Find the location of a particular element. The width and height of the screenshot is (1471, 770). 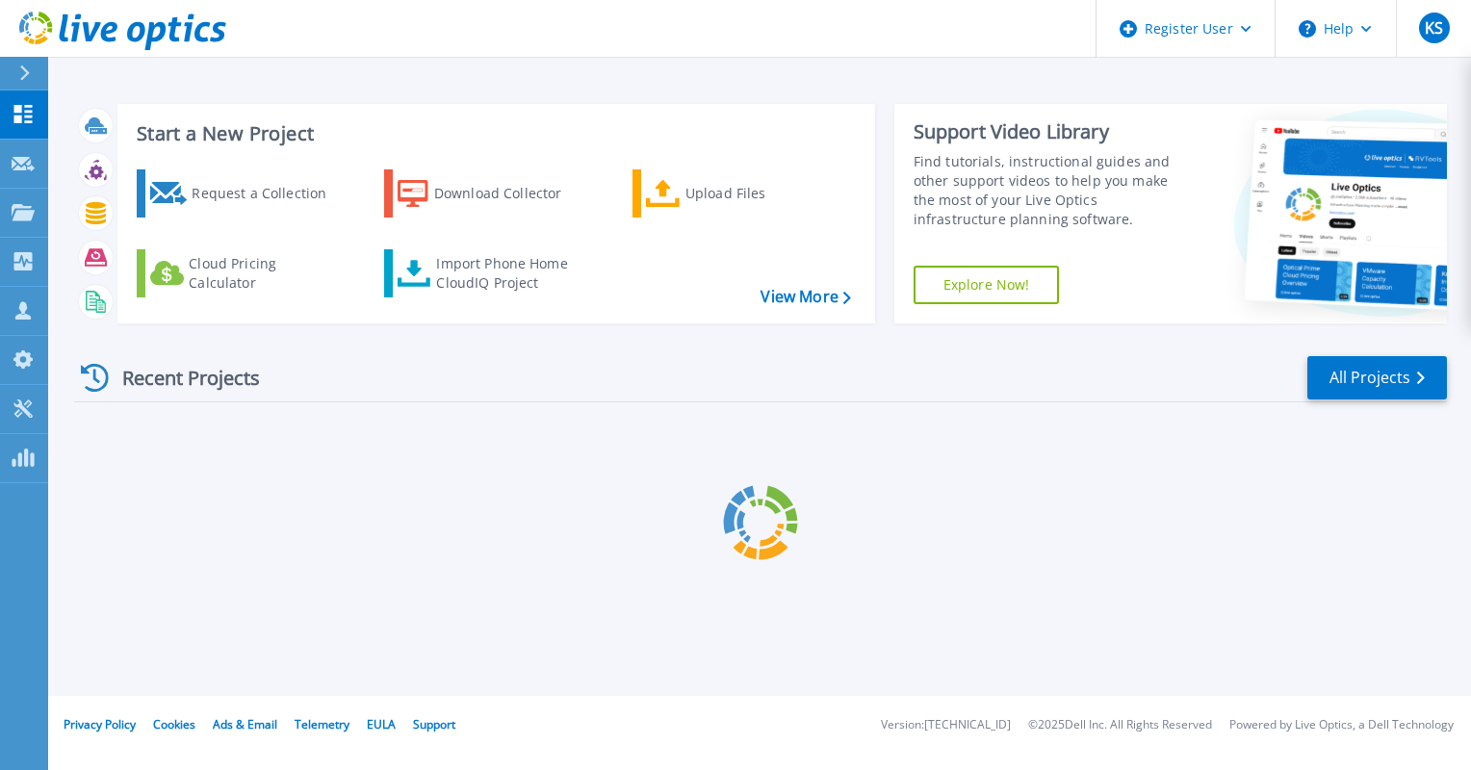

a: Cloud Pricing Calculator is located at coordinates (243, 273).